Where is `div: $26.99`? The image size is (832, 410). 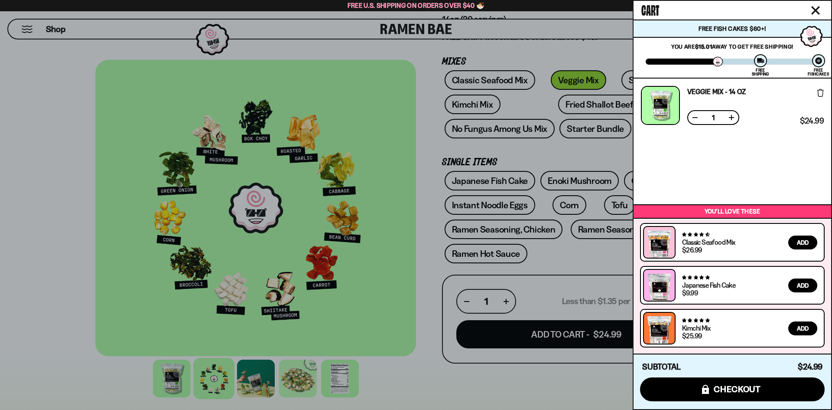
div: $26.99 is located at coordinates (692, 250).